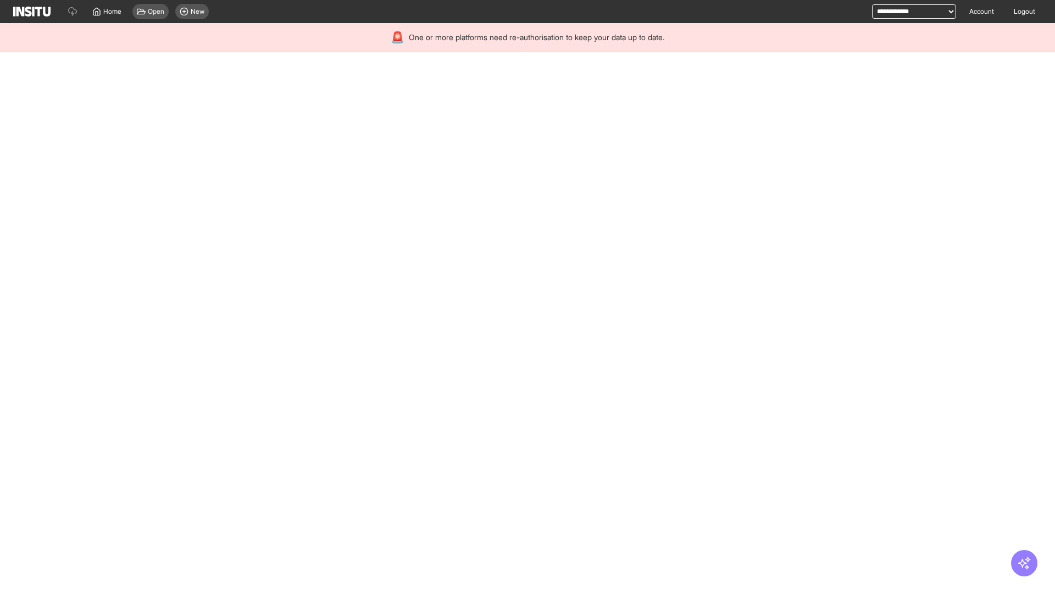 This screenshot has width=1055, height=594. I want to click on span: New, so click(197, 12).